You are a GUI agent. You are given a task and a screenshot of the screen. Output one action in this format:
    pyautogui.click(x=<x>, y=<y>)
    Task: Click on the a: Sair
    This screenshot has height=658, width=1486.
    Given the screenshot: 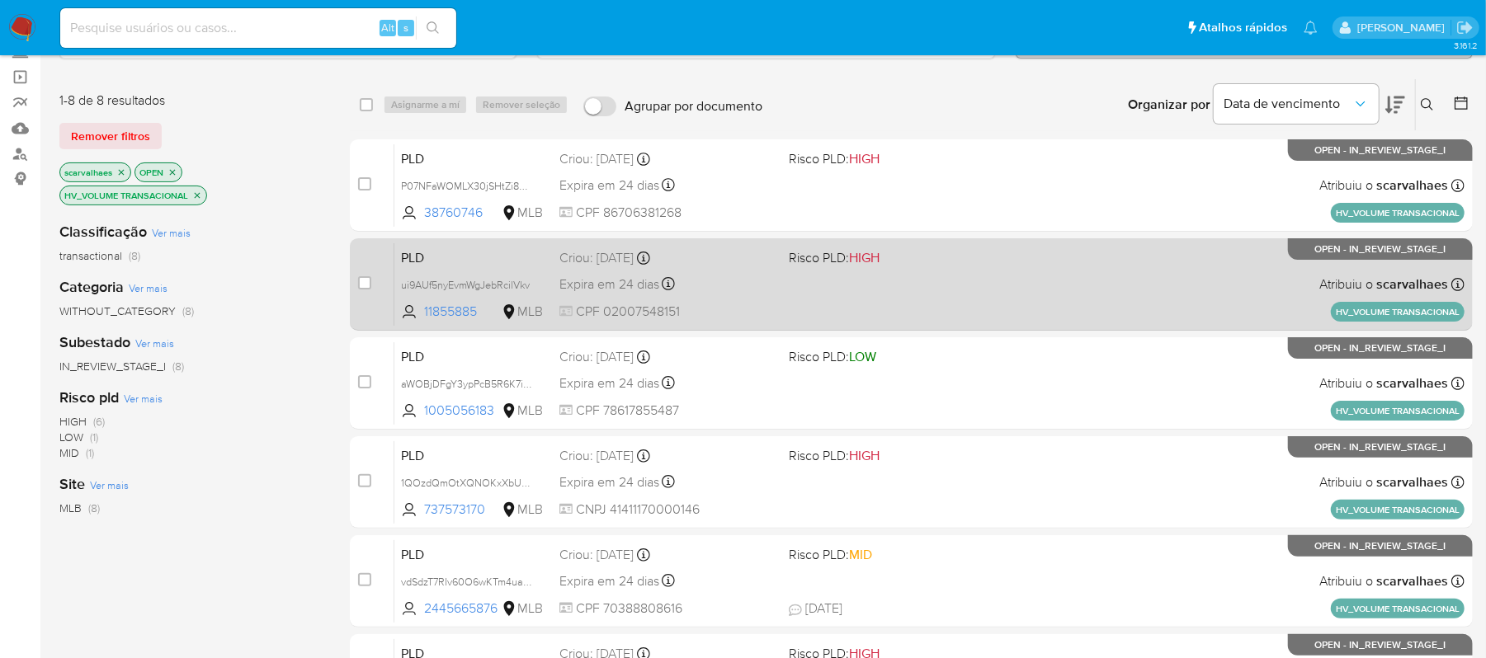 What is the action you would take?
    pyautogui.click(x=1464, y=27)
    